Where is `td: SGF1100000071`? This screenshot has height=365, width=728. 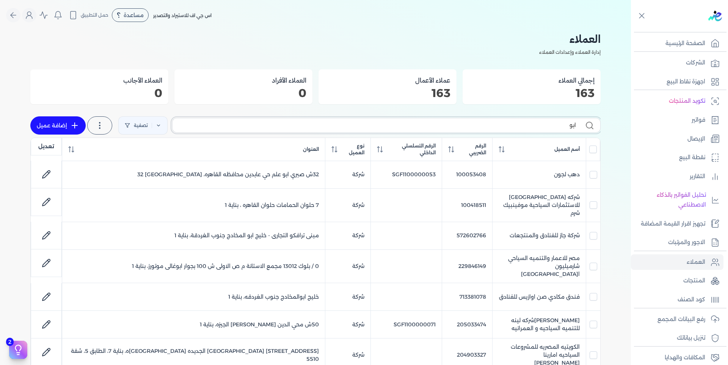 td: SGF1100000071 is located at coordinates (406, 324).